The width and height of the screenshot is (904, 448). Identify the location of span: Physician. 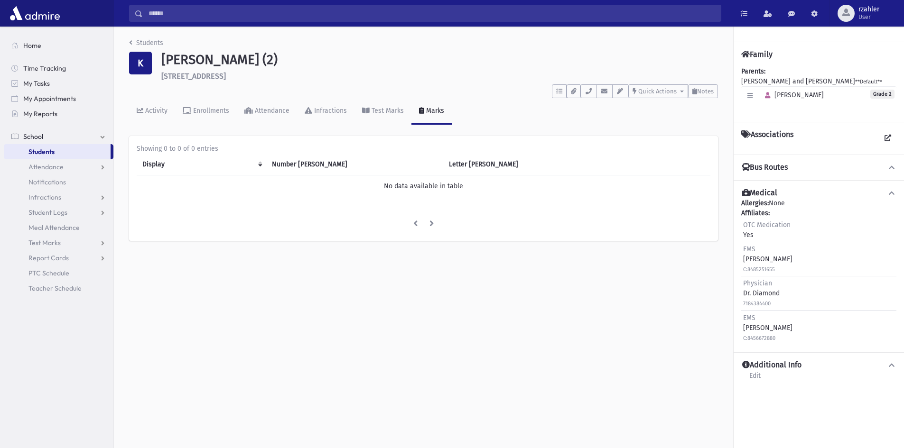
(757, 283).